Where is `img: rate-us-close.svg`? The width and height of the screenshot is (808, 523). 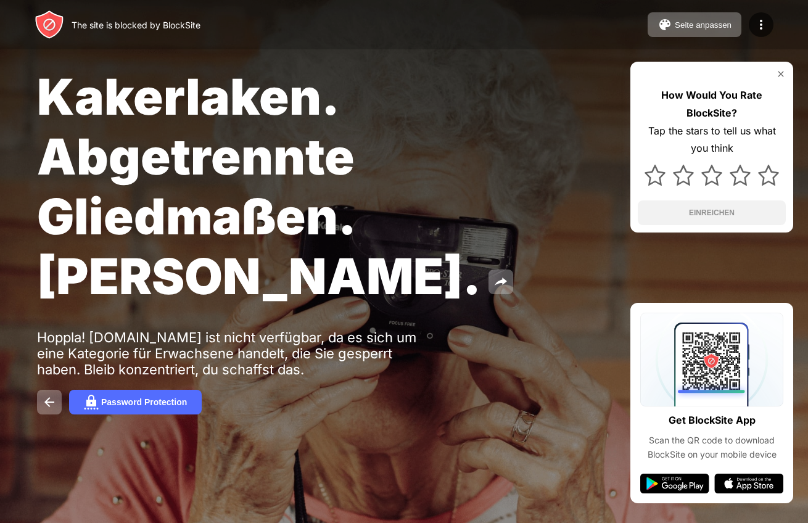
img: rate-us-close.svg is located at coordinates (780, 74).